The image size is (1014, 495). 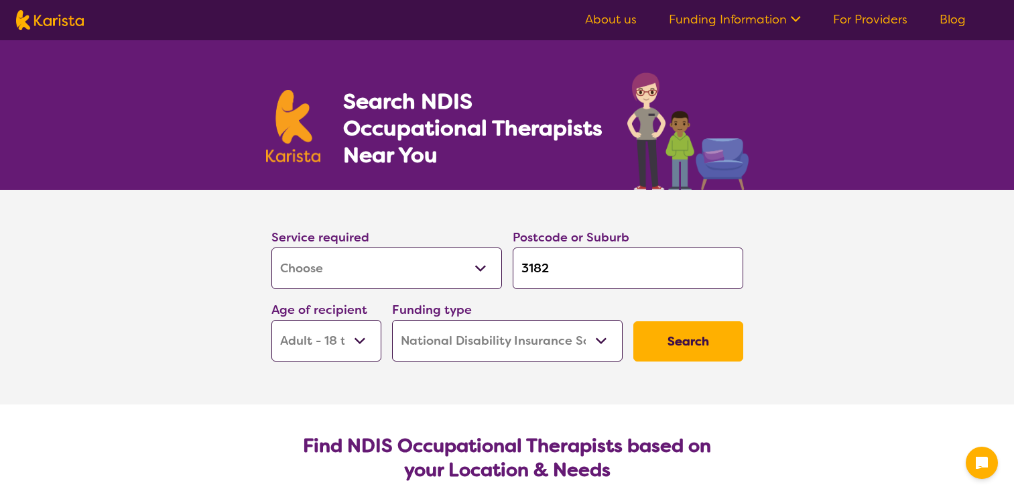 I want to click on button: Search, so click(x=688, y=341).